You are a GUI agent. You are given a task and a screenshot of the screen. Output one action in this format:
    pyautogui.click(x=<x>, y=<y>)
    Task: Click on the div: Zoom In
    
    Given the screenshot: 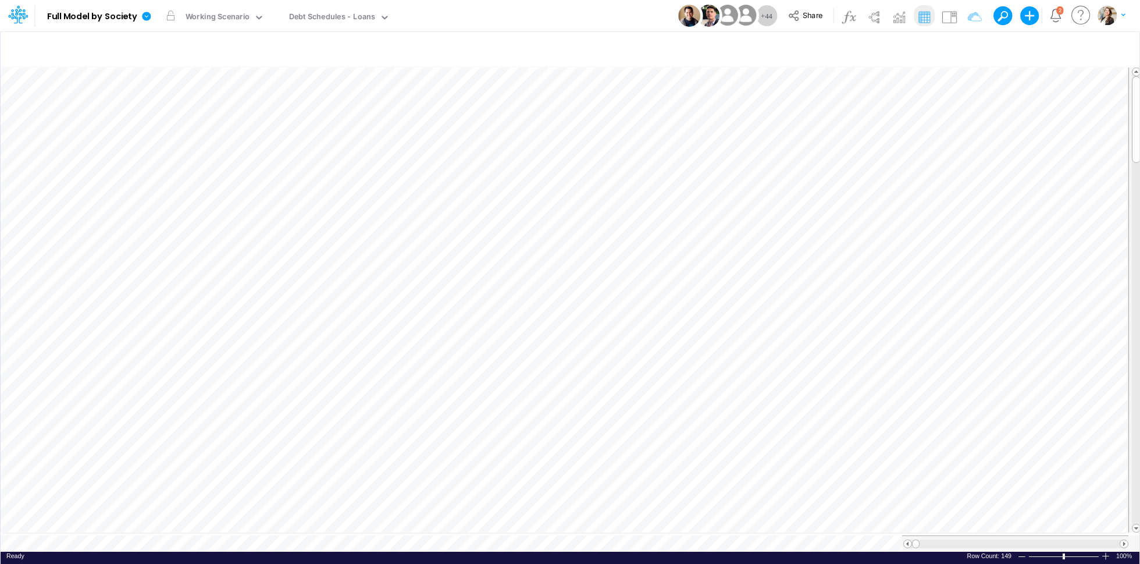 What is the action you would take?
    pyautogui.click(x=1106, y=556)
    